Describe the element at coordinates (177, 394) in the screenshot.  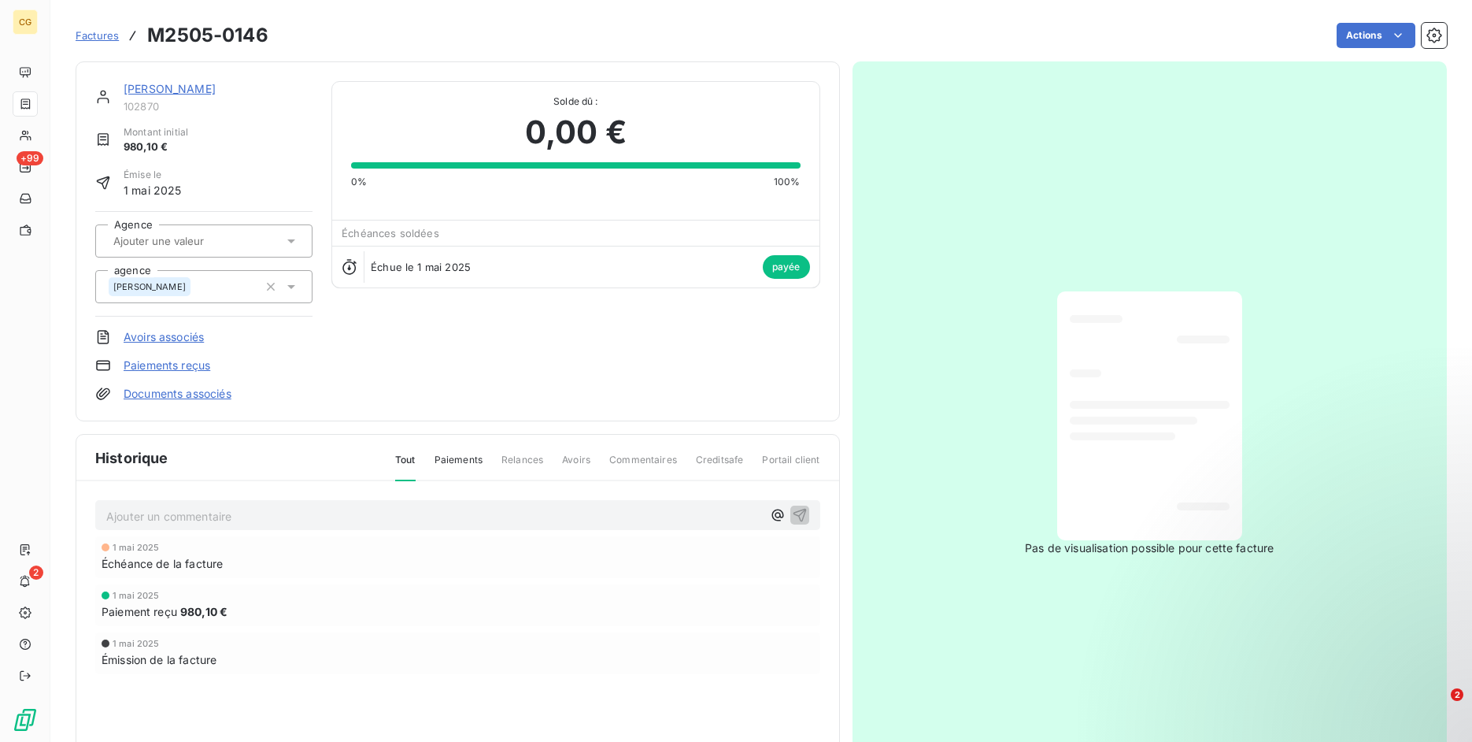
I see `a: Documents associés` at that location.